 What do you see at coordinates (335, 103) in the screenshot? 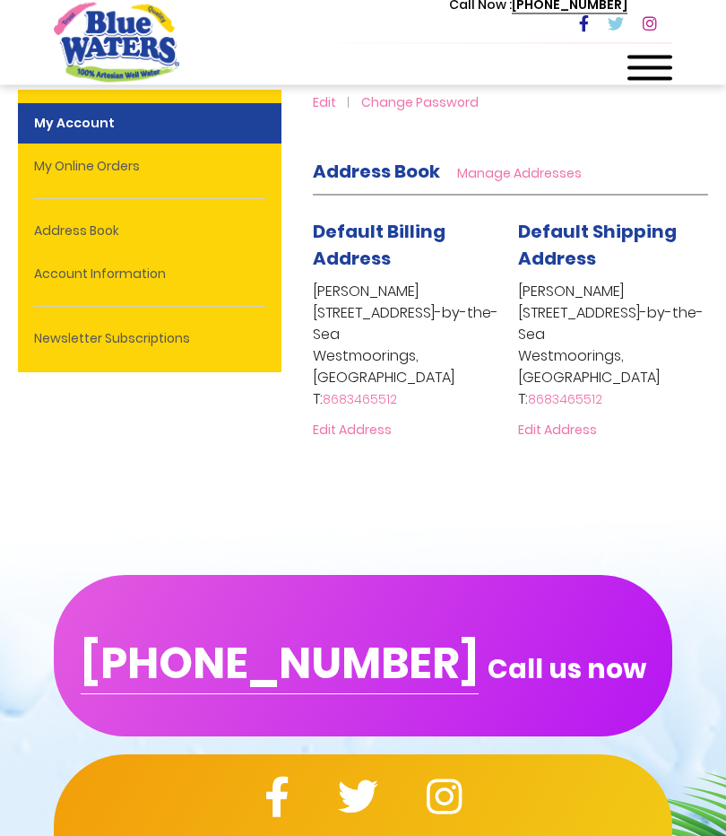
I see `a: Edit` at bounding box center [335, 103].